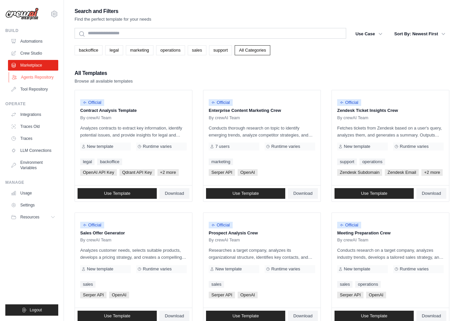 The width and height of the screenshot is (460, 321). What do you see at coordinates (262, 131) in the screenshot?
I see `p: Conducts thorough research on topic to identify emerging trends, analyze competitor strategies, a...` at bounding box center [262, 131].